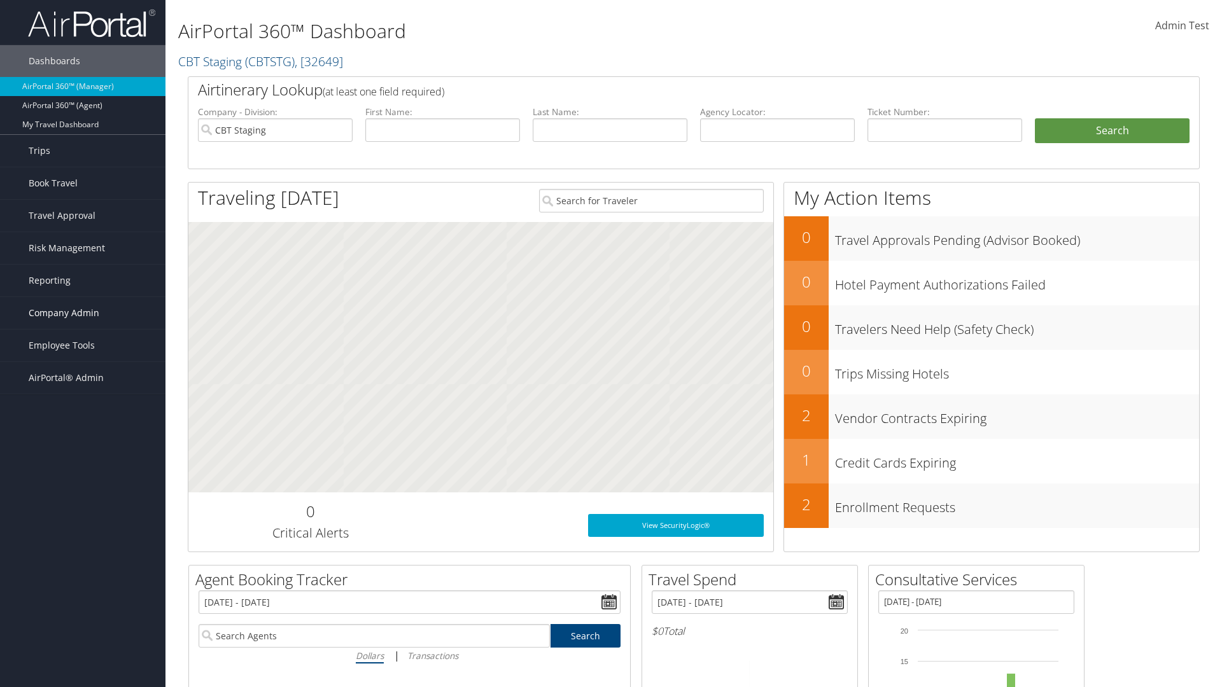 This screenshot has height=687, width=1222. I want to click on label: First Name:, so click(442, 112).